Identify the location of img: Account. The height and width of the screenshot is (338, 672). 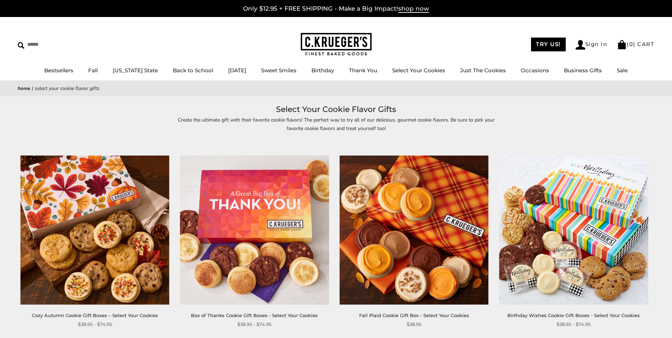
(580, 45).